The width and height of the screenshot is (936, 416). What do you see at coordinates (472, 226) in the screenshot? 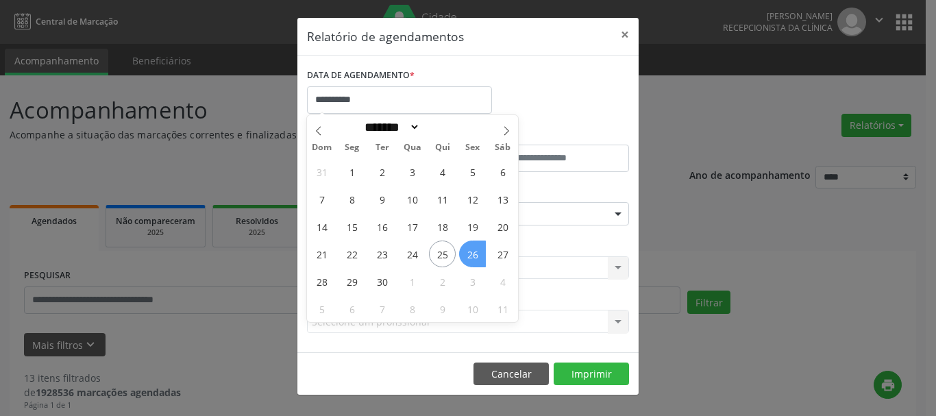
I see `span: Setembro 19, 2025` at bounding box center [472, 226].